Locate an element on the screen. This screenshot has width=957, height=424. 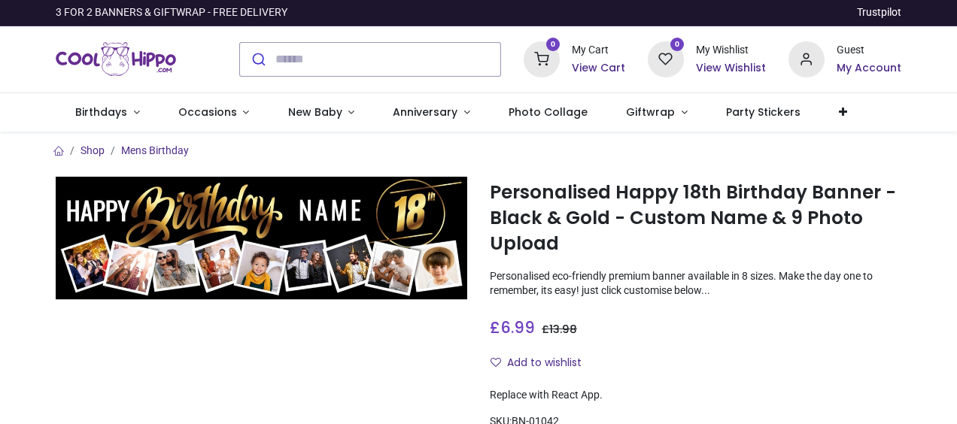
span: Giftwrap is located at coordinates (650, 112).